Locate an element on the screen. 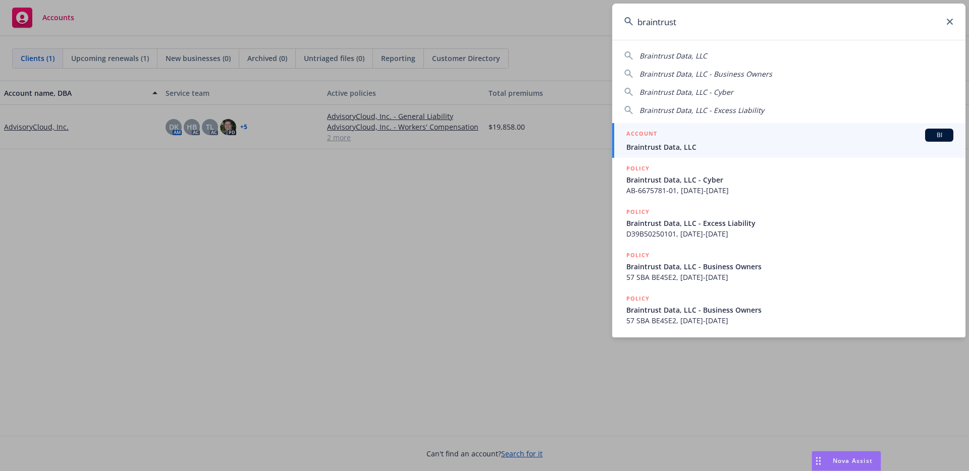 The height and width of the screenshot is (471, 969). h5: ACCOUNT is located at coordinates (642, 135).